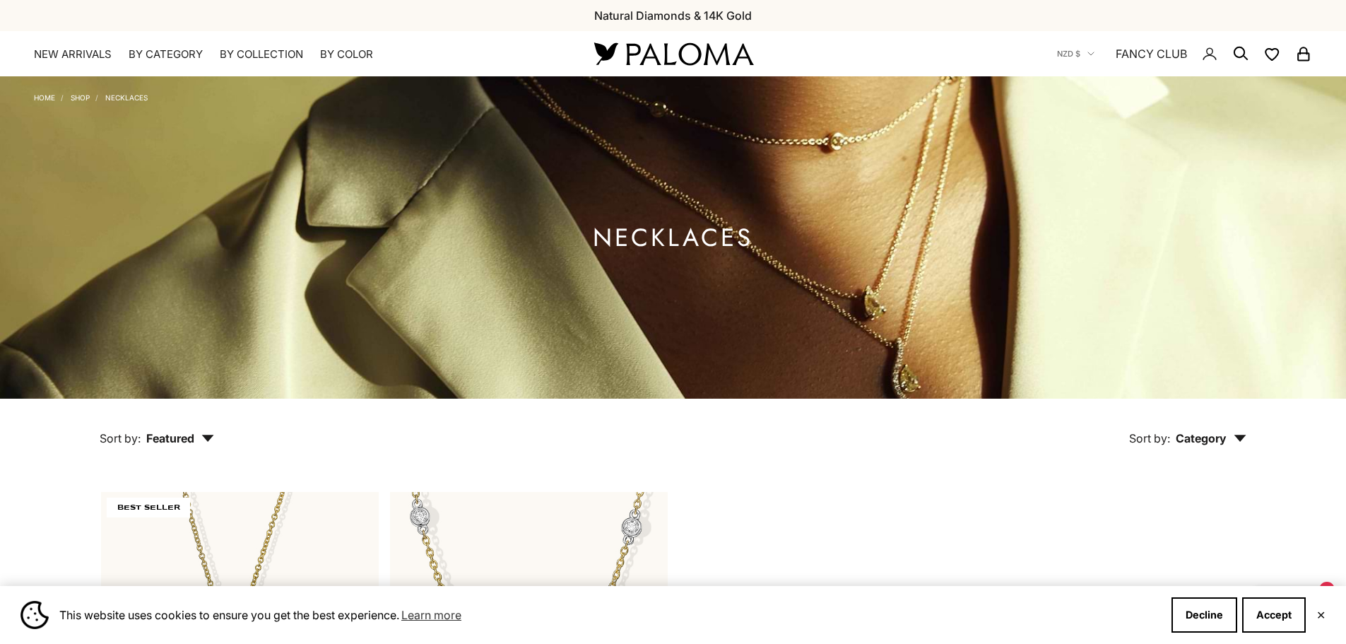  Describe the element at coordinates (1151, 54) in the screenshot. I see `a: FANCY CLUB` at that location.